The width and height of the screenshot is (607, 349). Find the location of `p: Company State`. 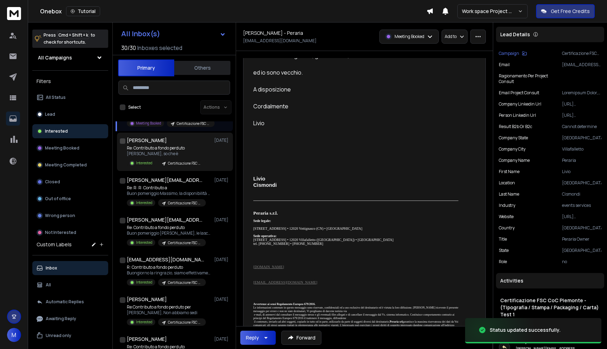

p: Company State is located at coordinates (513, 138).